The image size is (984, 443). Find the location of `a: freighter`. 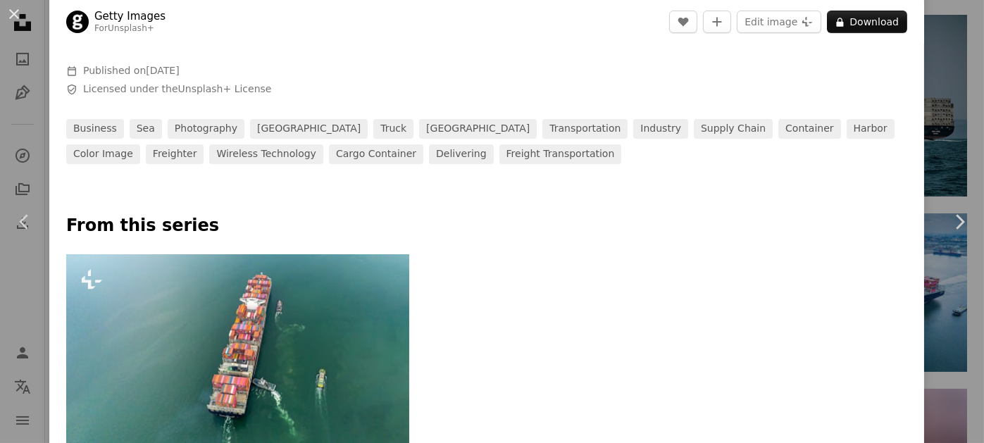

a: freighter is located at coordinates (175, 154).